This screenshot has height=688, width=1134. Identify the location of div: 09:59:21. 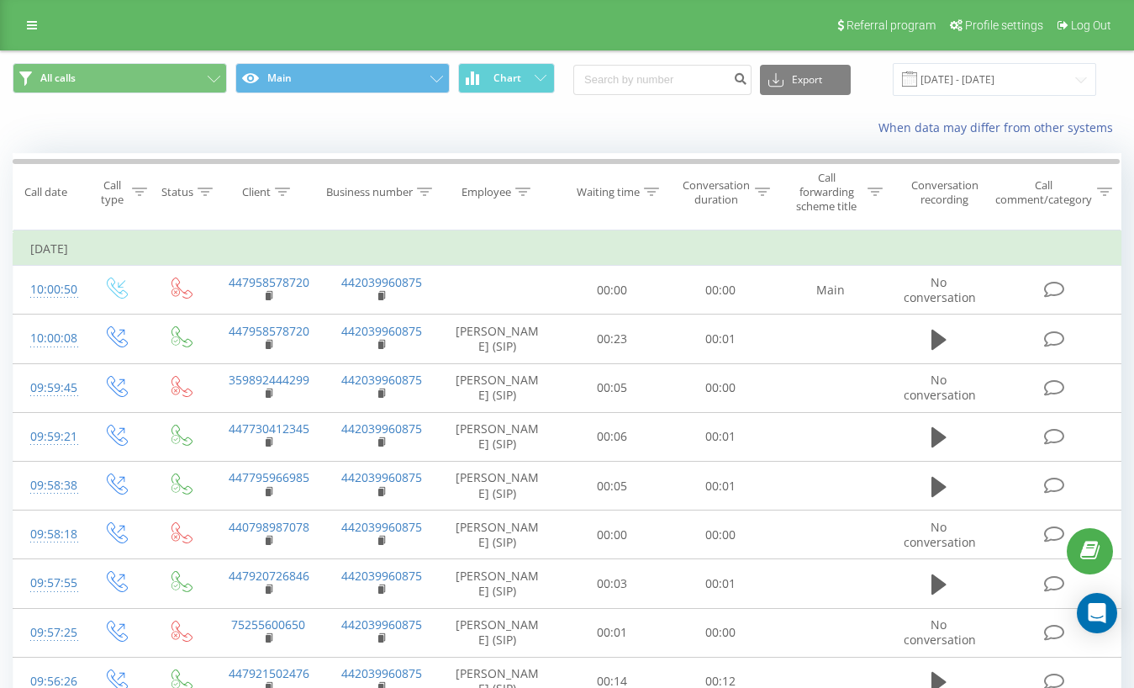
(48, 436).